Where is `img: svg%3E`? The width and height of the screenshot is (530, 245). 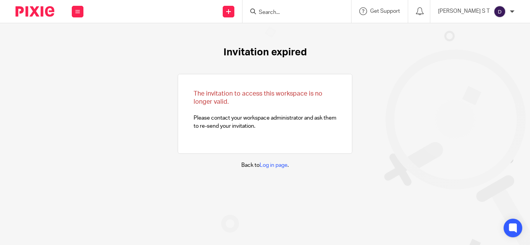 img: svg%3E is located at coordinates (499, 12).